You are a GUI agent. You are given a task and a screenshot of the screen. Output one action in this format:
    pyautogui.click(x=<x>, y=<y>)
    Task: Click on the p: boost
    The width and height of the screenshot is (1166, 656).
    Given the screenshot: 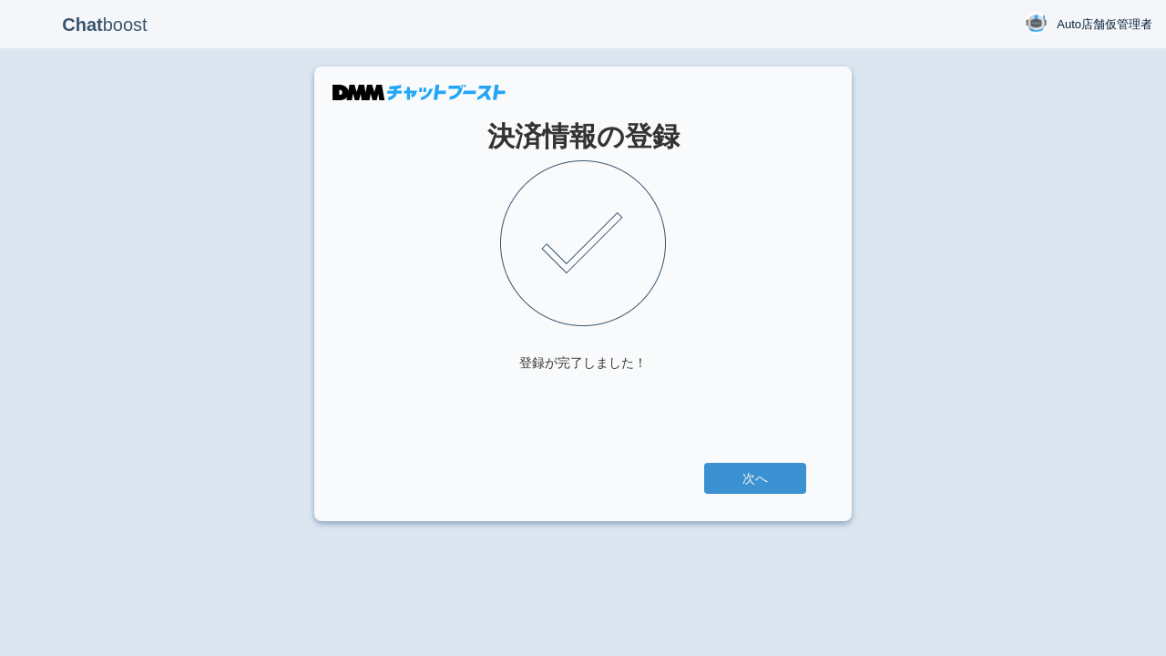 What is the action you would take?
    pyautogui.click(x=105, y=25)
    